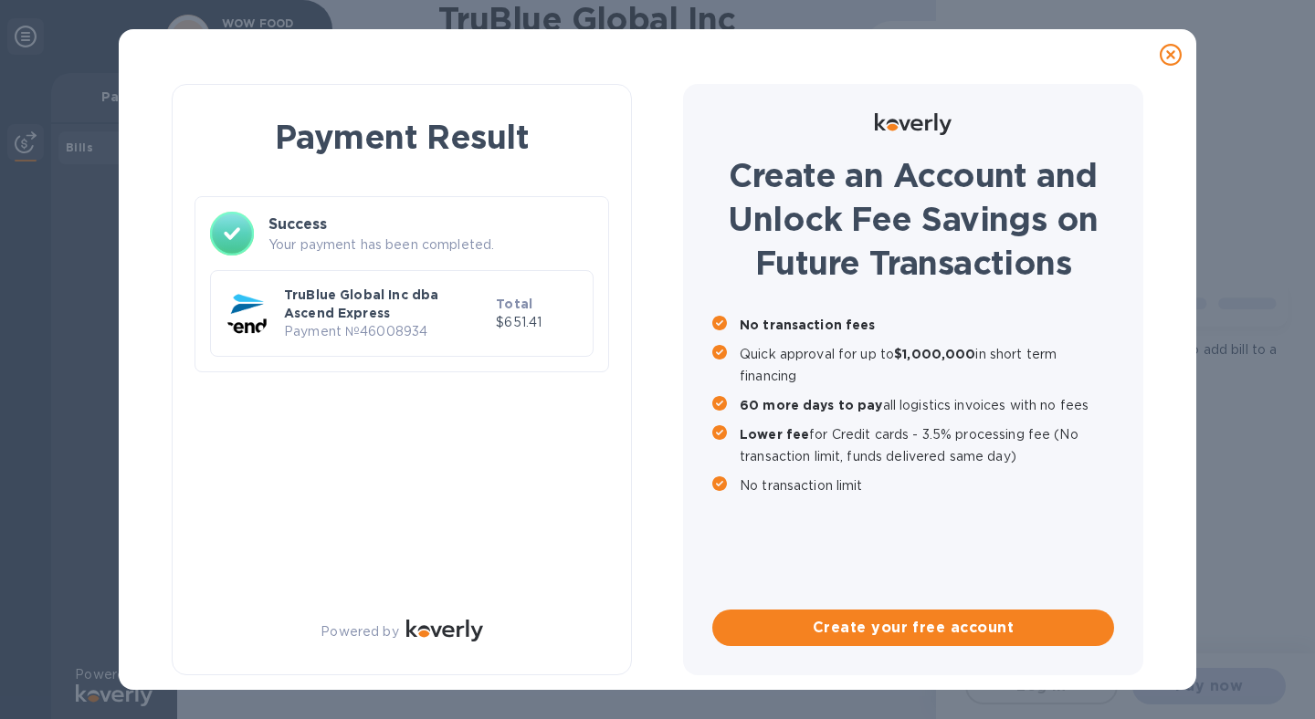 Image resolution: width=1315 pixels, height=719 pixels. What do you see at coordinates (537, 322) in the screenshot?
I see `p: $651.41` at bounding box center [537, 322].